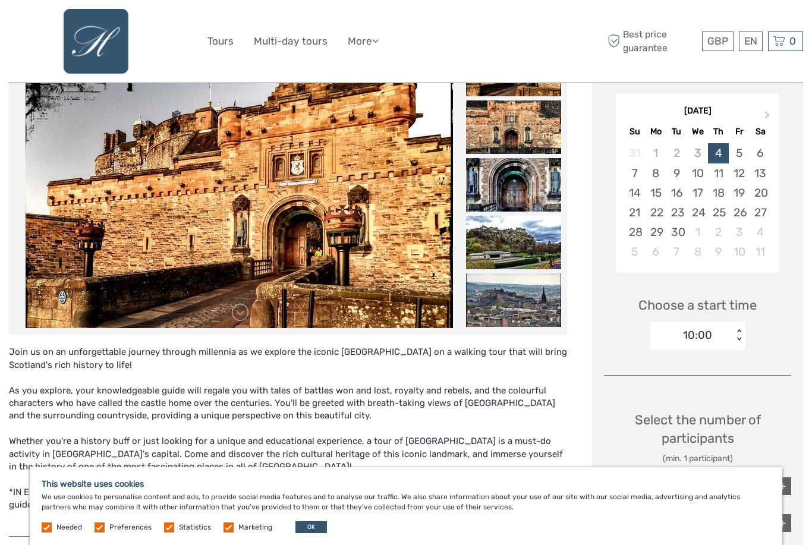 The height and width of the screenshot is (545, 812). I want to click on div: Fr, so click(739, 131).